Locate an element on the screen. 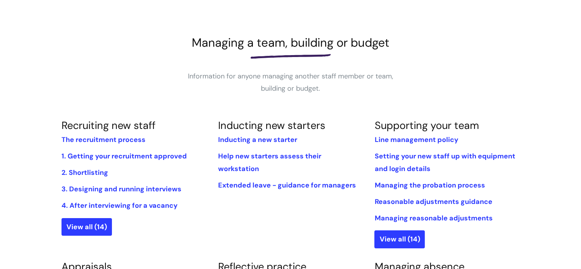 This screenshot has height=269, width=581. a: 1. Getting your recruitment approved is located at coordinates (124, 156).